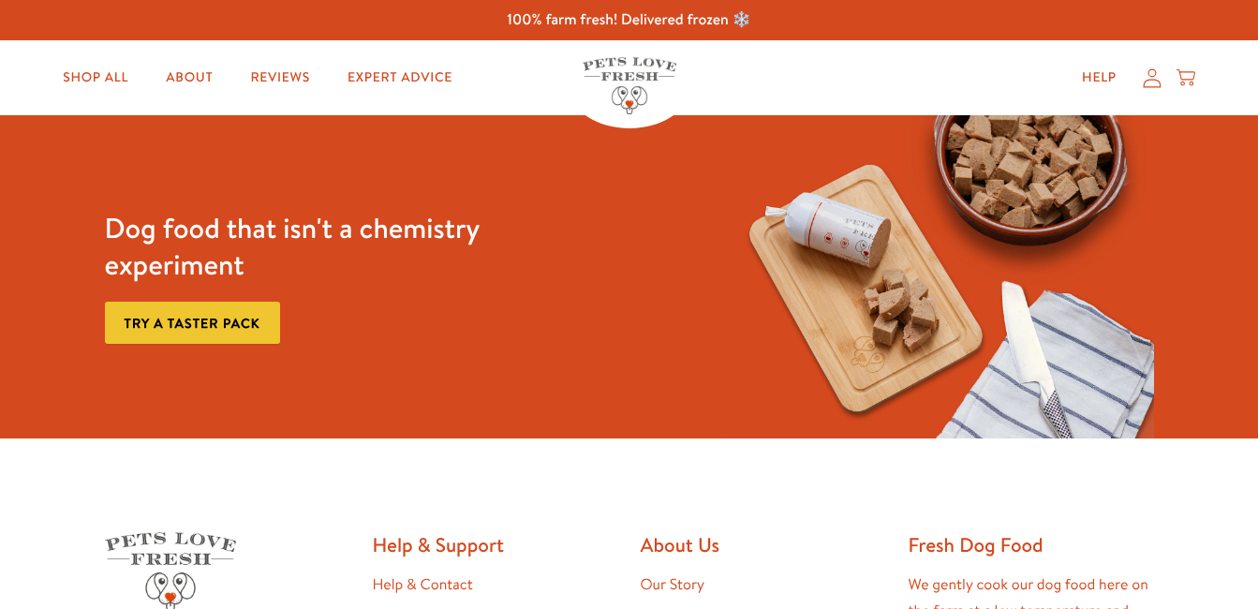  What do you see at coordinates (496, 544) in the screenshot?
I see `h2: Help & Support` at bounding box center [496, 544].